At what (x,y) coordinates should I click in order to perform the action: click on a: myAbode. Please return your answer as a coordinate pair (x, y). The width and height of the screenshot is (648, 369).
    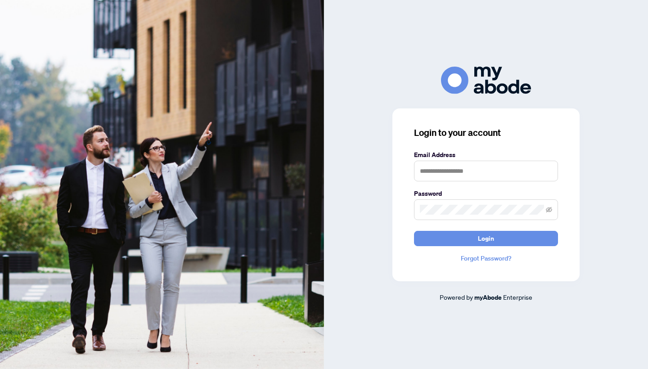
    Looking at the image, I should click on (488, 297).